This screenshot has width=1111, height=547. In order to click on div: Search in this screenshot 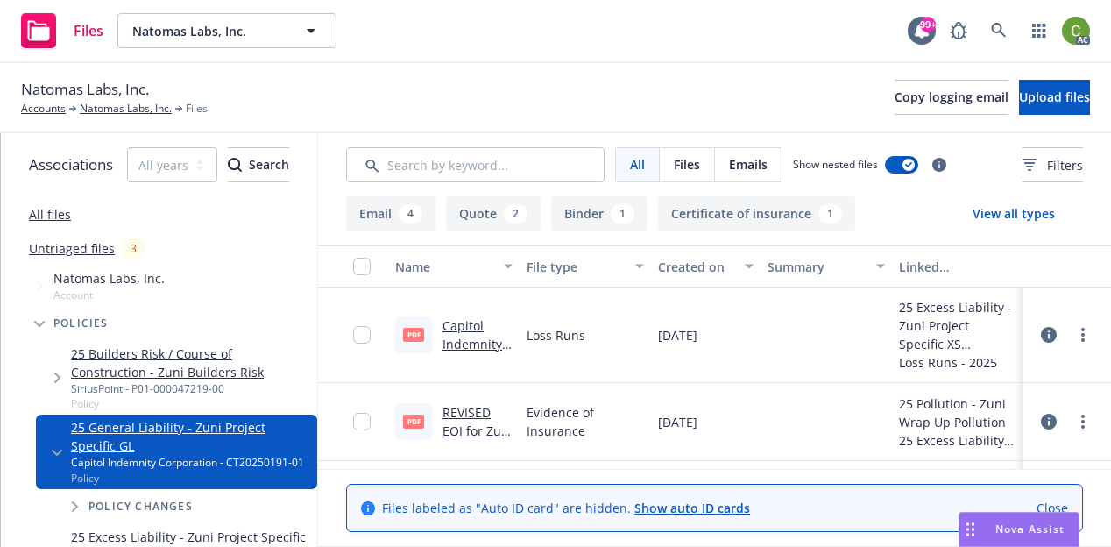, I will do `click(258, 165)`.